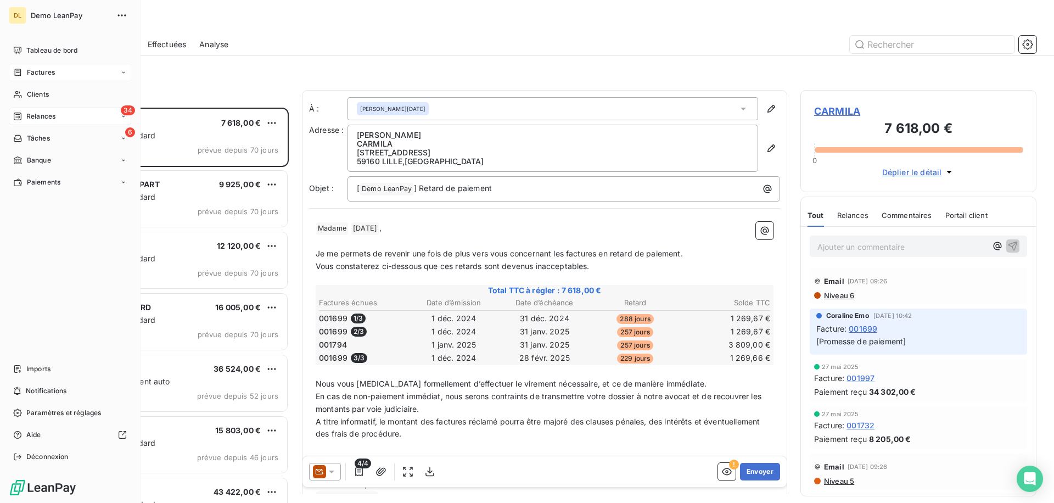 The width and height of the screenshot is (1054, 503). What do you see at coordinates (43, 182) in the screenshot?
I see `span: Paiements` at bounding box center [43, 182].